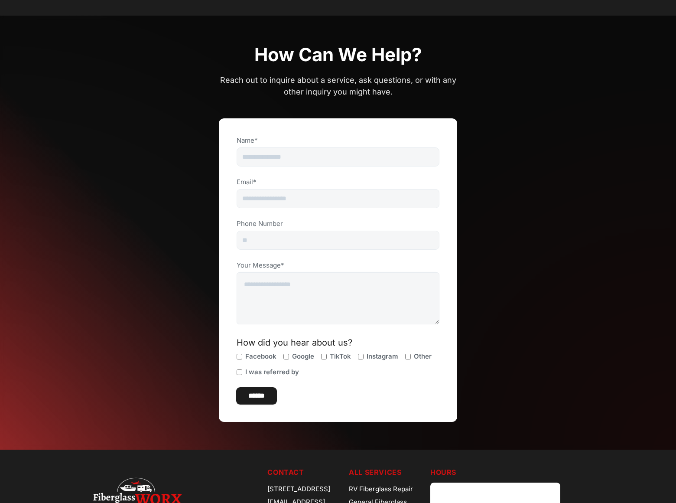 The height and width of the screenshot is (503, 676). Describe the element at coordinates (261, 356) in the screenshot. I see `span: Facebook` at that location.